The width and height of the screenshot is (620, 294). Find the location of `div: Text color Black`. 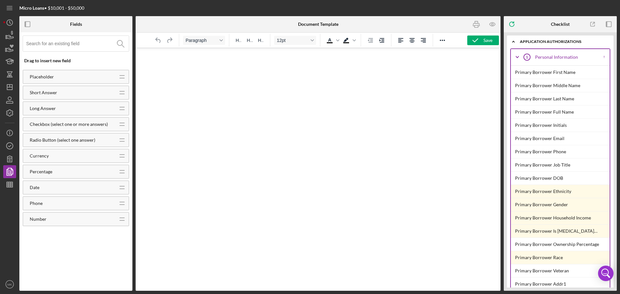

div: Text color Black is located at coordinates (333, 40).